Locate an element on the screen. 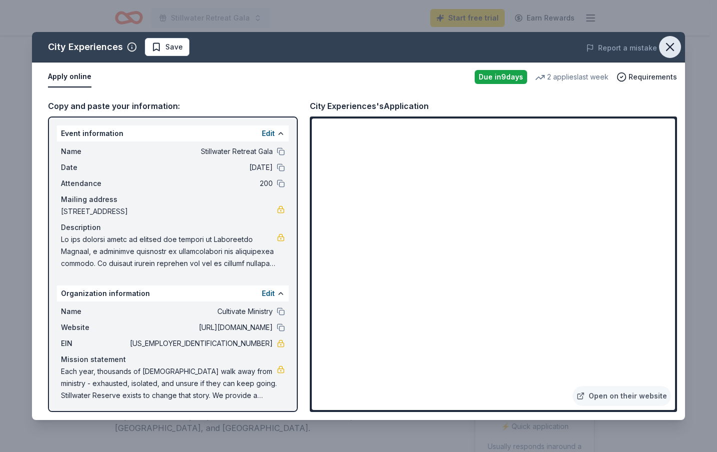  div: Organization information is located at coordinates (173, 293).